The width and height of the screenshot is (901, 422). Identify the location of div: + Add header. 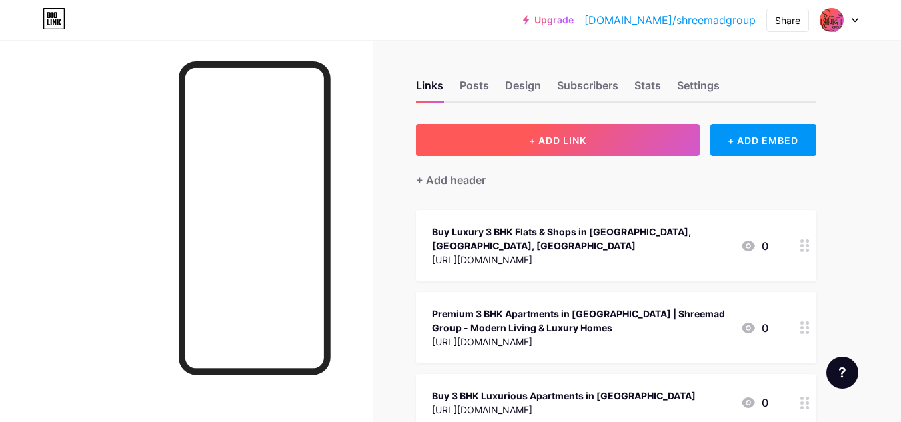
(451, 180).